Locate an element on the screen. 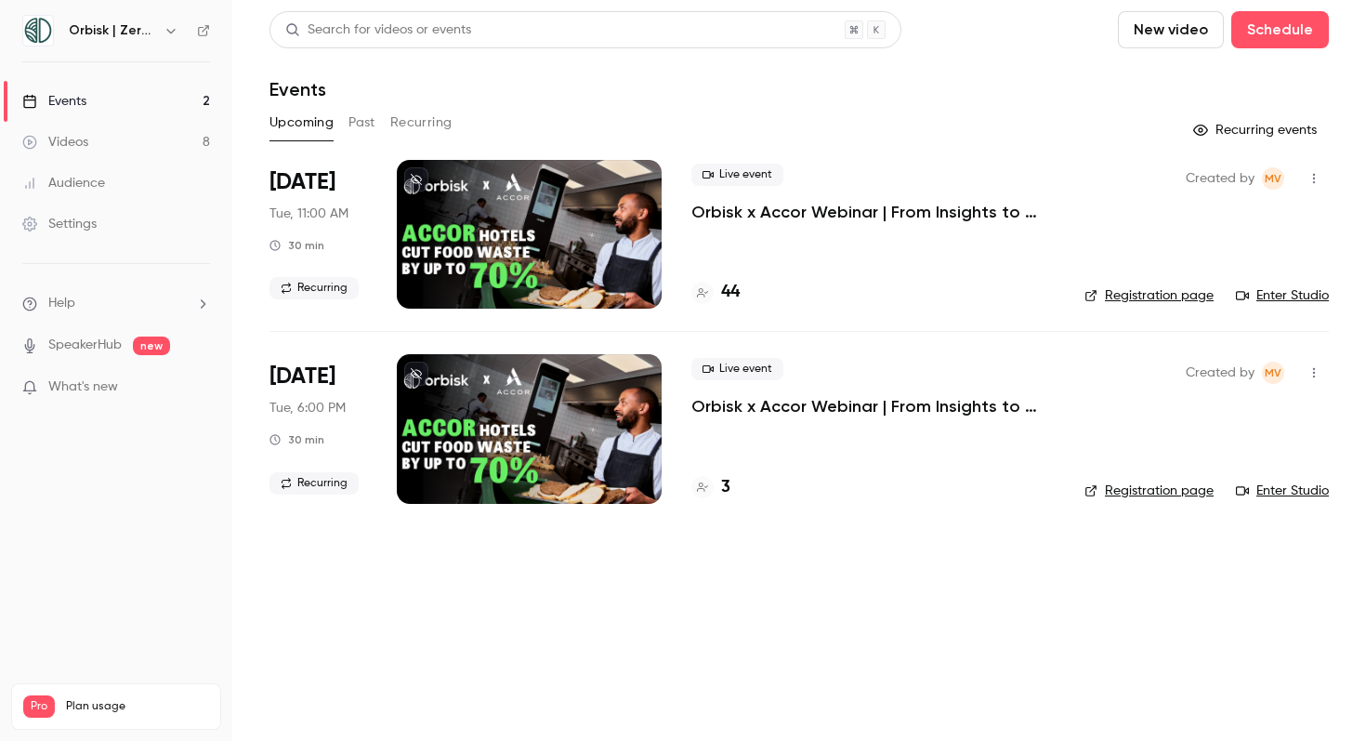  button: New video is located at coordinates (1171, 30).